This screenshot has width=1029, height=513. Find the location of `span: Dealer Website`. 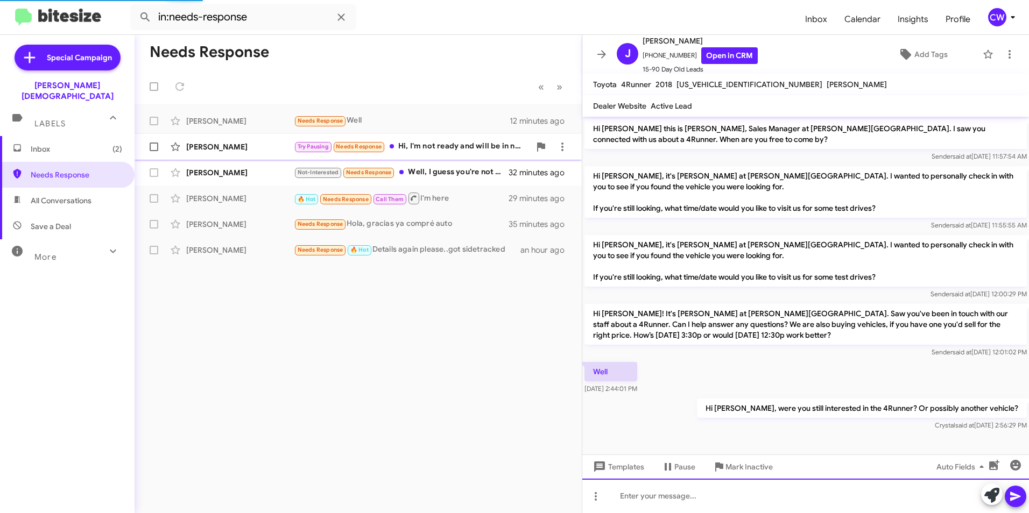

span: Dealer Website is located at coordinates (619, 106).